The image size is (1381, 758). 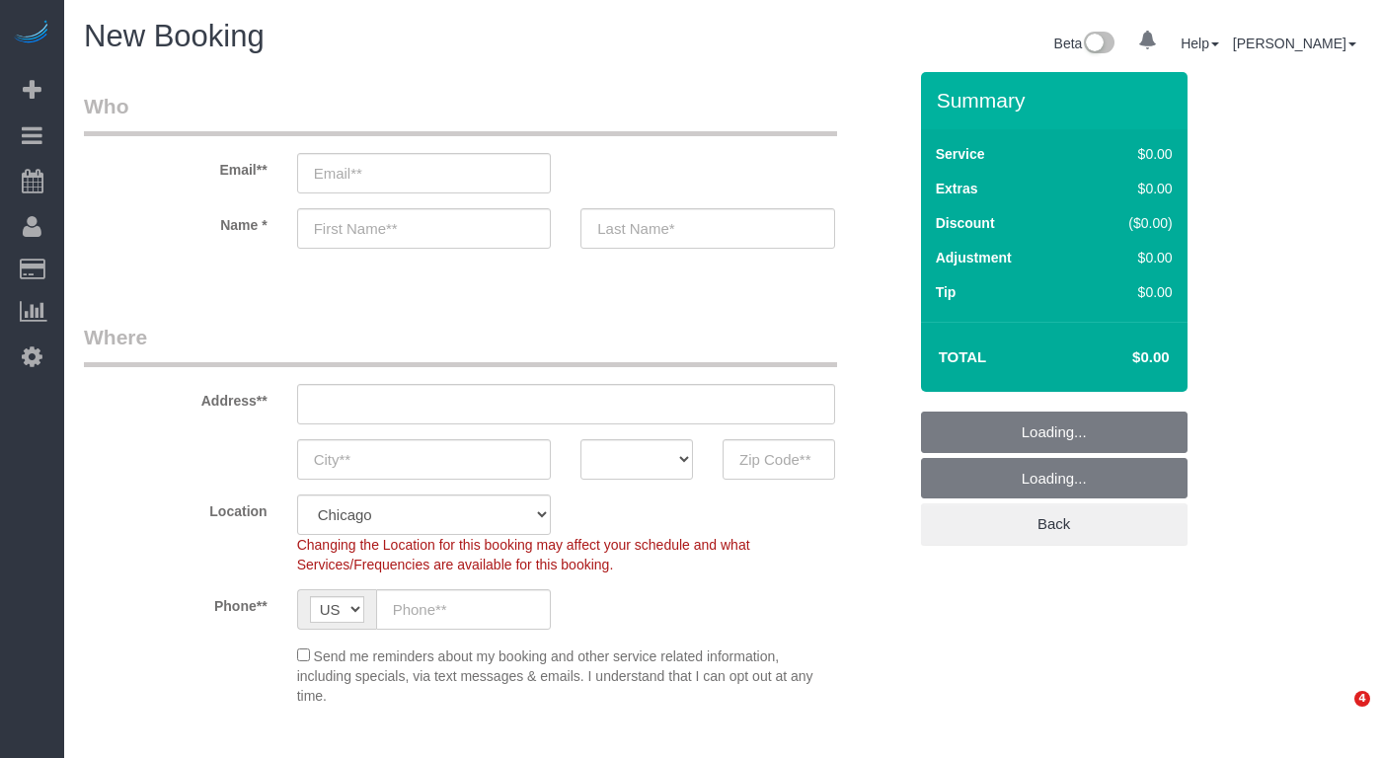 I want to click on img: Automaid Logo, so click(x=32, y=34).